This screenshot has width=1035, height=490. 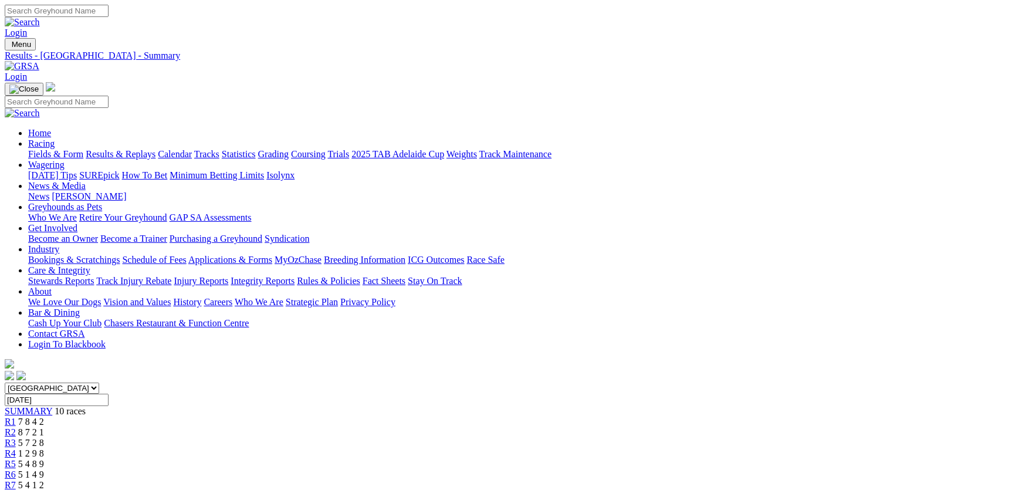 What do you see at coordinates (529, 302) in the screenshot?
I see `div: About` at bounding box center [529, 302].